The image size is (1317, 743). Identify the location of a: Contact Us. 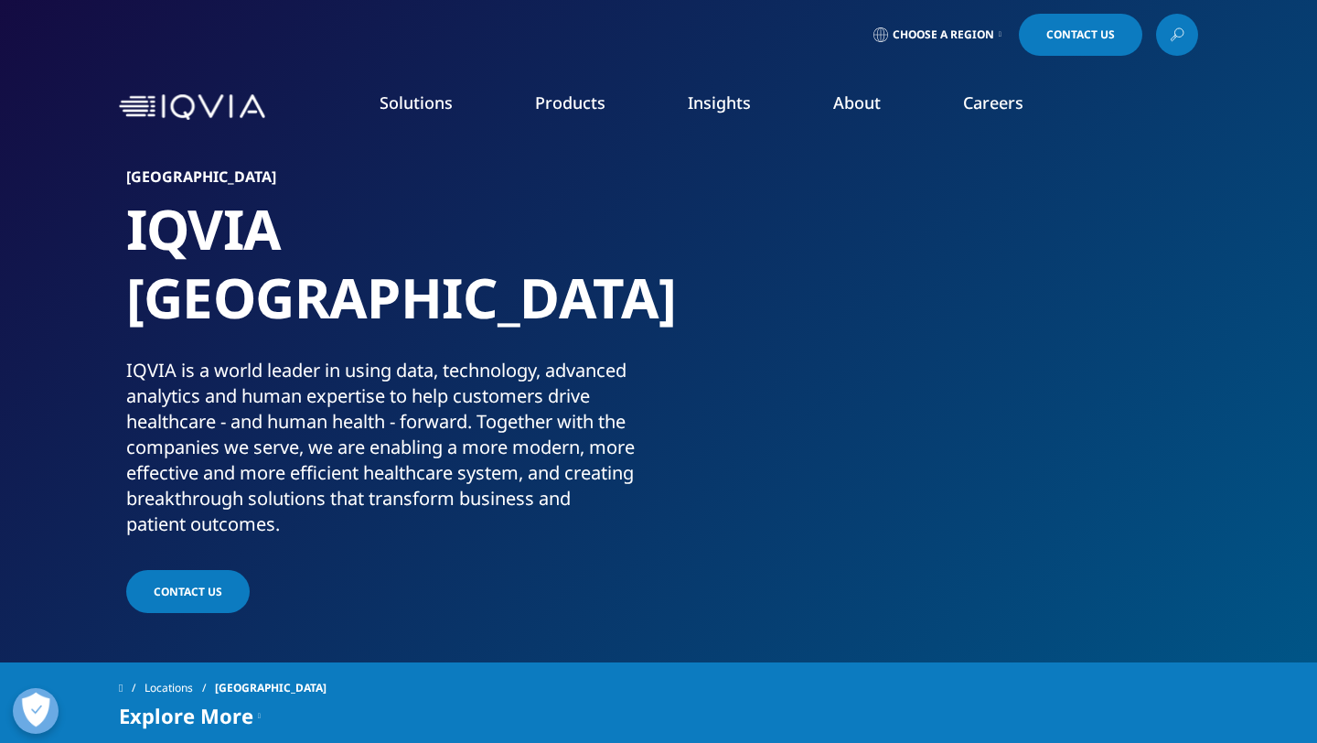
(1080, 35).